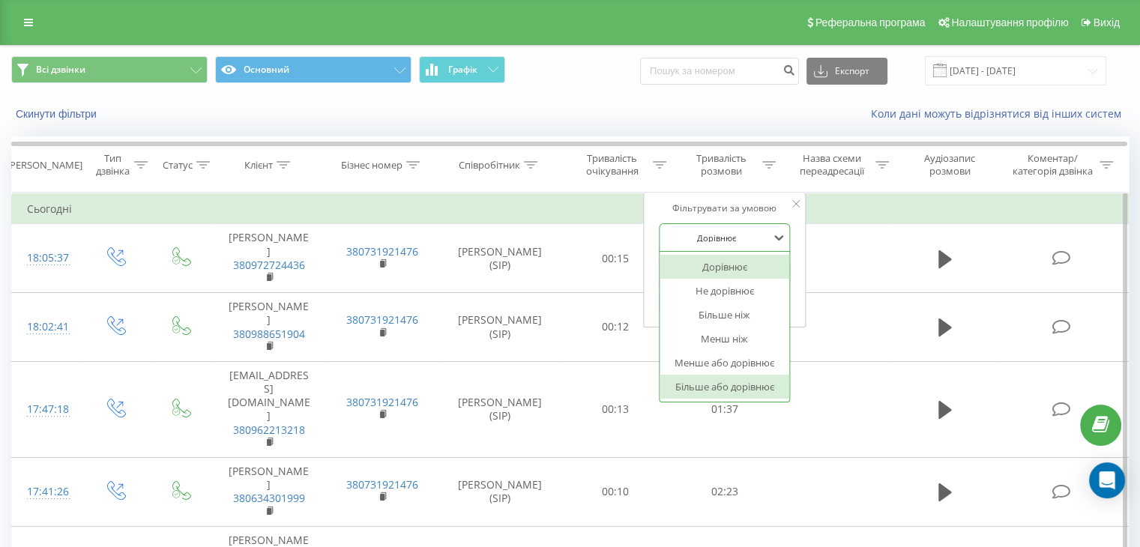 This screenshot has width=1140, height=547. What do you see at coordinates (1051, 165) in the screenshot?
I see `div: Коментар/категорія дзвінка` at bounding box center [1051, 165].